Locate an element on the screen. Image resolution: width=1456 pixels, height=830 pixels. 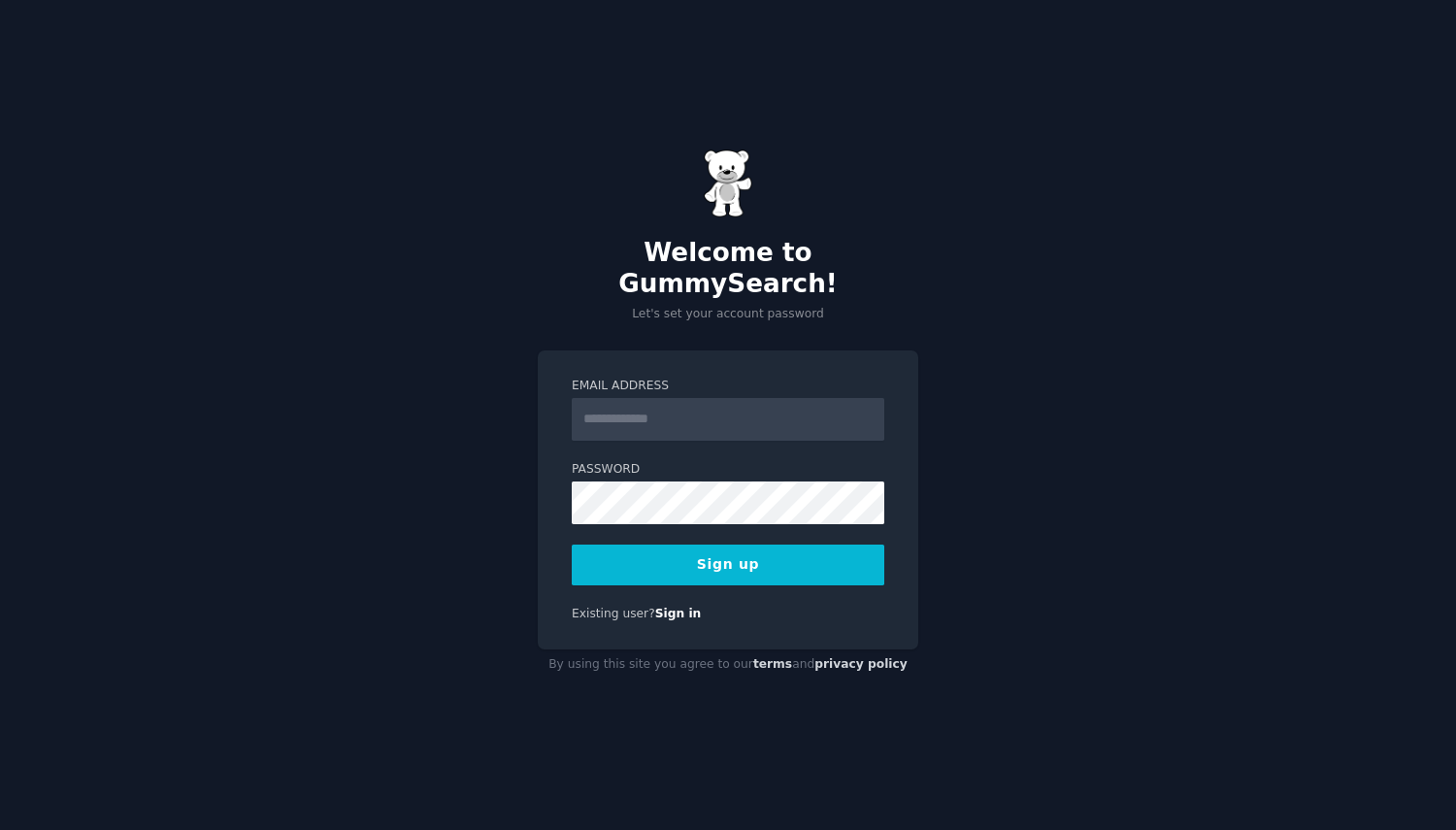
p: Let's set your account password is located at coordinates (728, 315).